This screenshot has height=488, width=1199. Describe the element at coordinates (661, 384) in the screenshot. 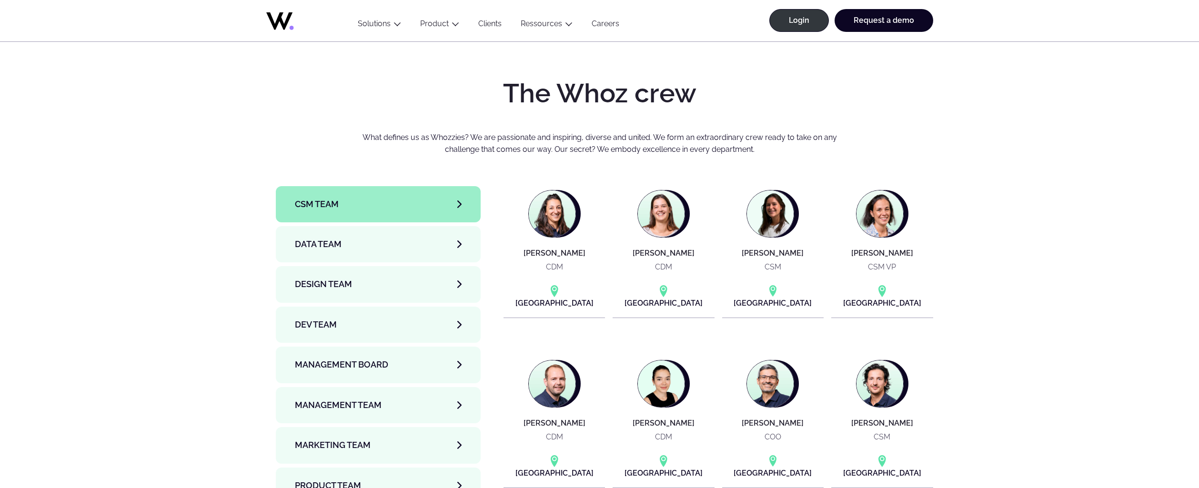

I see `img: Marion FAYE COURREGELONGUE` at that location.